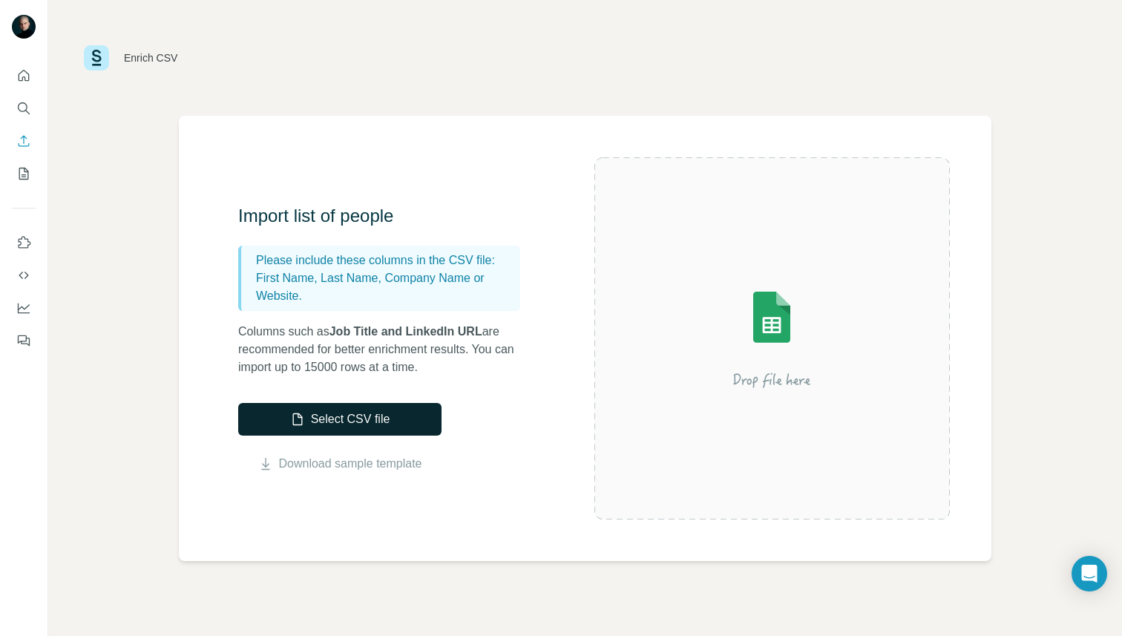 This screenshot has width=1122, height=636. I want to click on button: Download sample template, so click(340, 464).